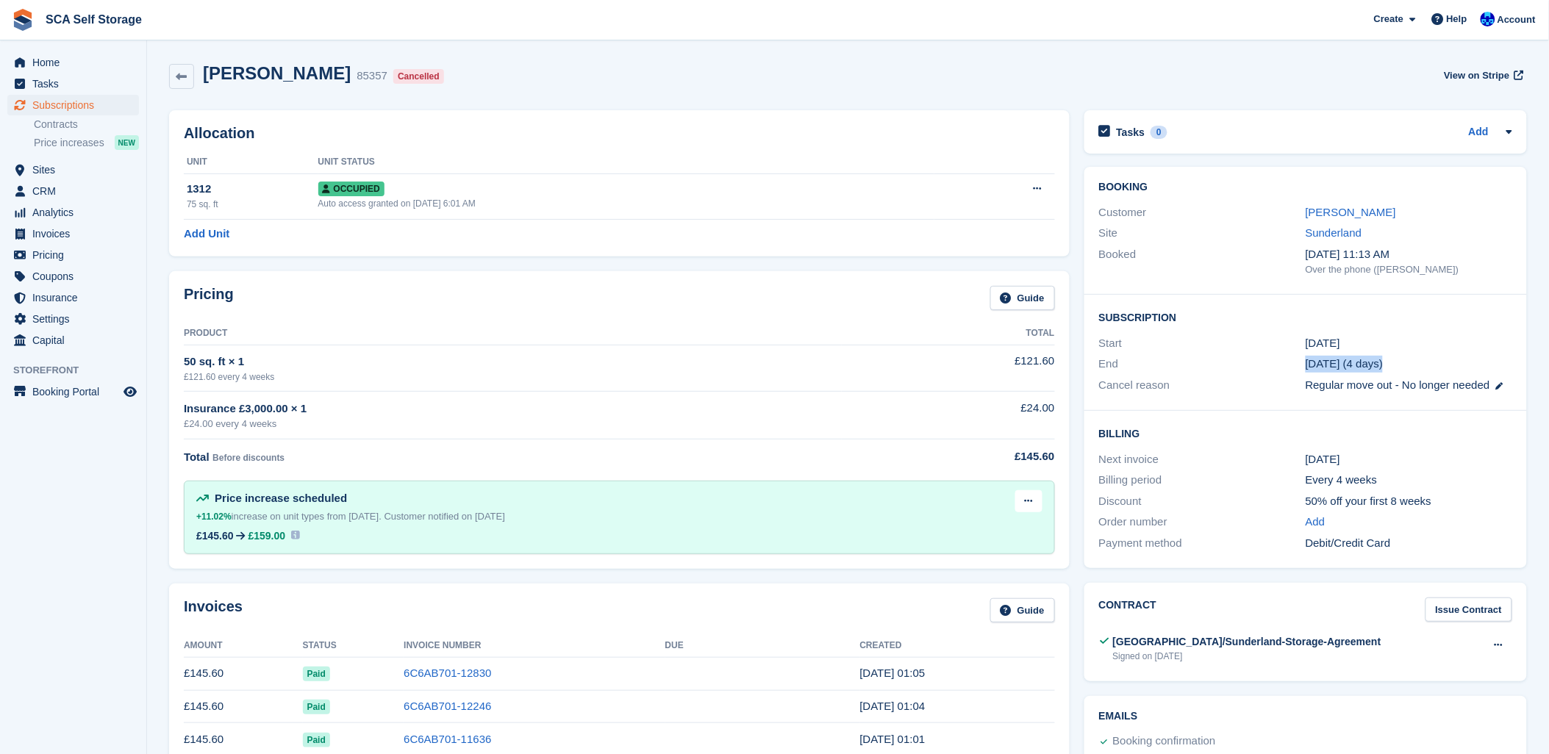 Image resolution: width=1549 pixels, height=754 pixels. I want to click on span: Analytics, so click(76, 212).